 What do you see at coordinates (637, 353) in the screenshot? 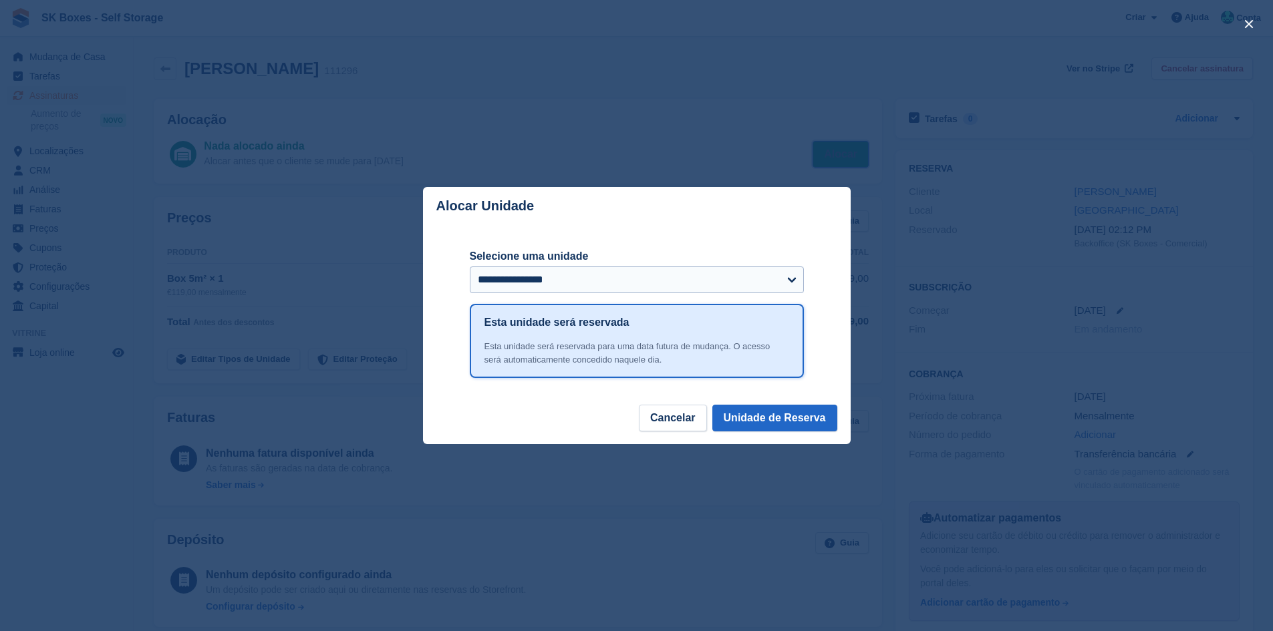
I see `div: Esta unidade será reservada para uma data futura de mudança. O acesso será automaticamente conced...` at bounding box center [637, 353].